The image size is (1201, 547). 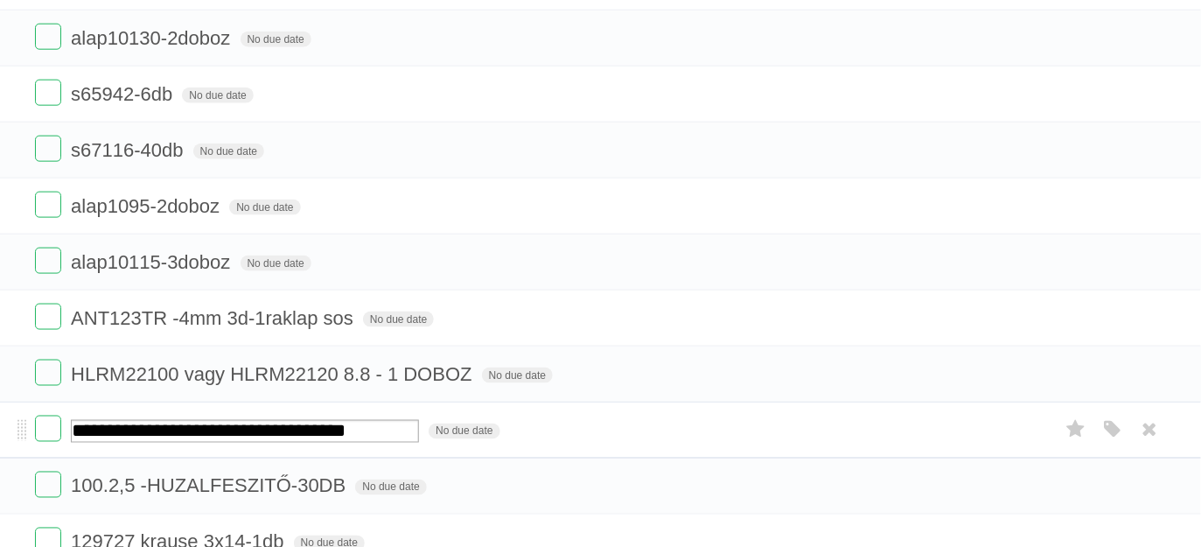 What do you see at coordinates (147, 206) in the screenshot?
I see `span: alap1095-2doboz` at bounding box center [147, 206].